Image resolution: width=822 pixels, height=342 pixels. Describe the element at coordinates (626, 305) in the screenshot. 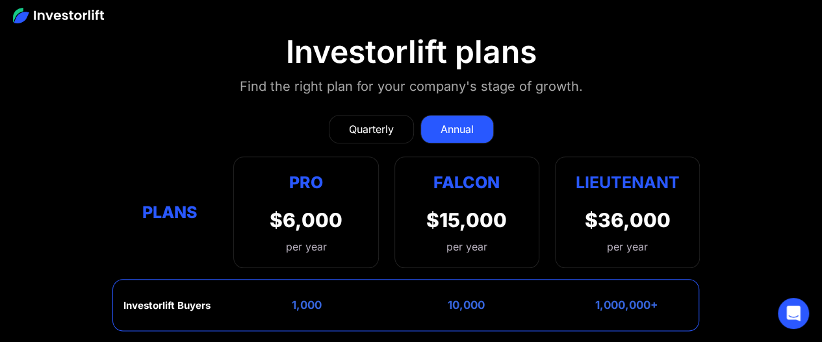

I see `div: 1,000,000+` at that location.